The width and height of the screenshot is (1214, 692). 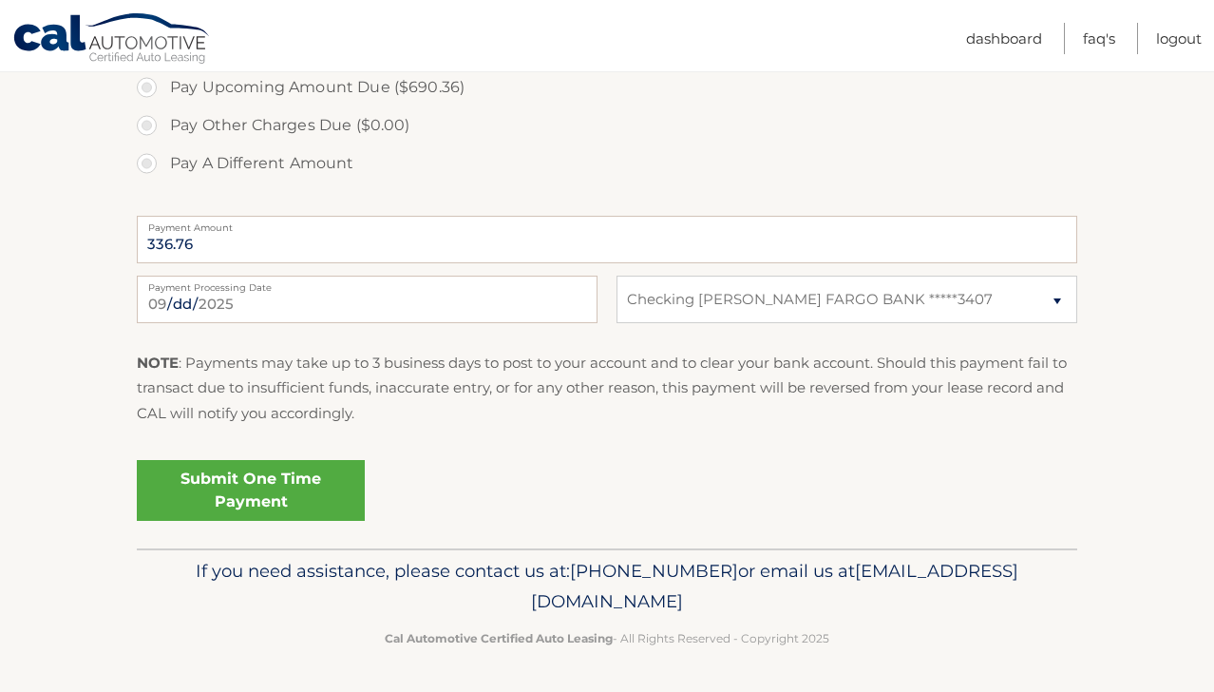 What do you see at coordinates (607, 586) in the screenshot?
I see `p: If you need assistance, please contact us at: or email us at` at bounding box center [607, 586].